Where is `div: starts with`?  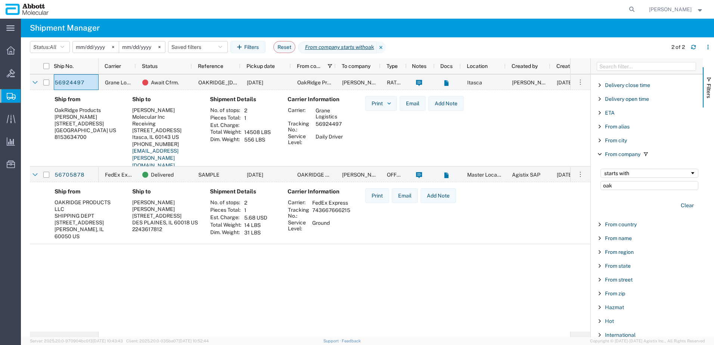 div: starts with is located at coordinates (647, 173).